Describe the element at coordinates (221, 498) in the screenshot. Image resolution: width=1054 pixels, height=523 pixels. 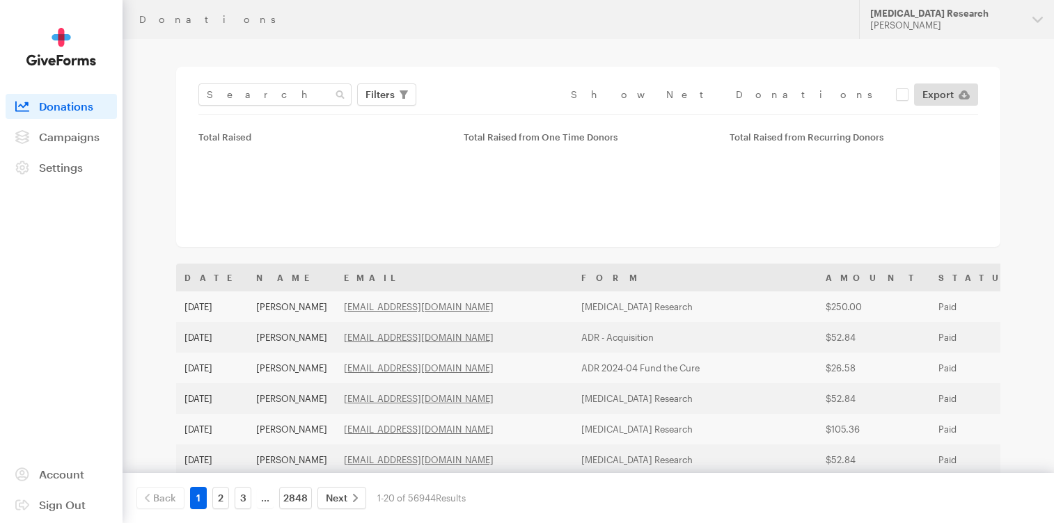
I see `a: 2` at that location.